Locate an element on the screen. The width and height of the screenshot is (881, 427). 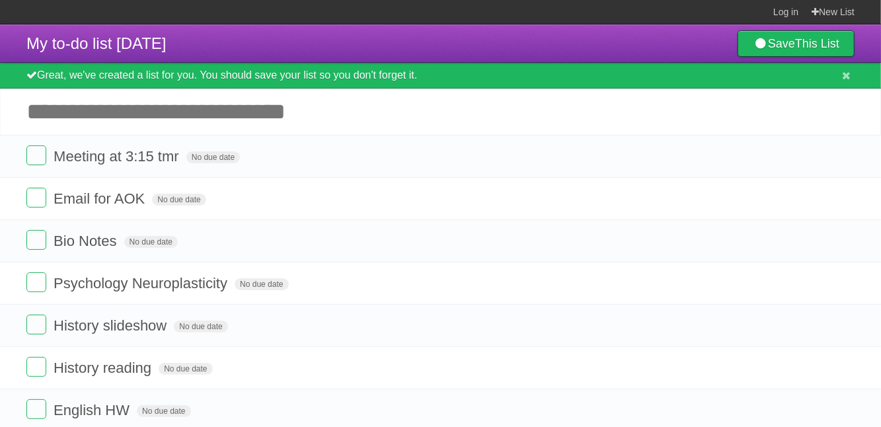
span: History slideshow is located at coordinates (112, 325).